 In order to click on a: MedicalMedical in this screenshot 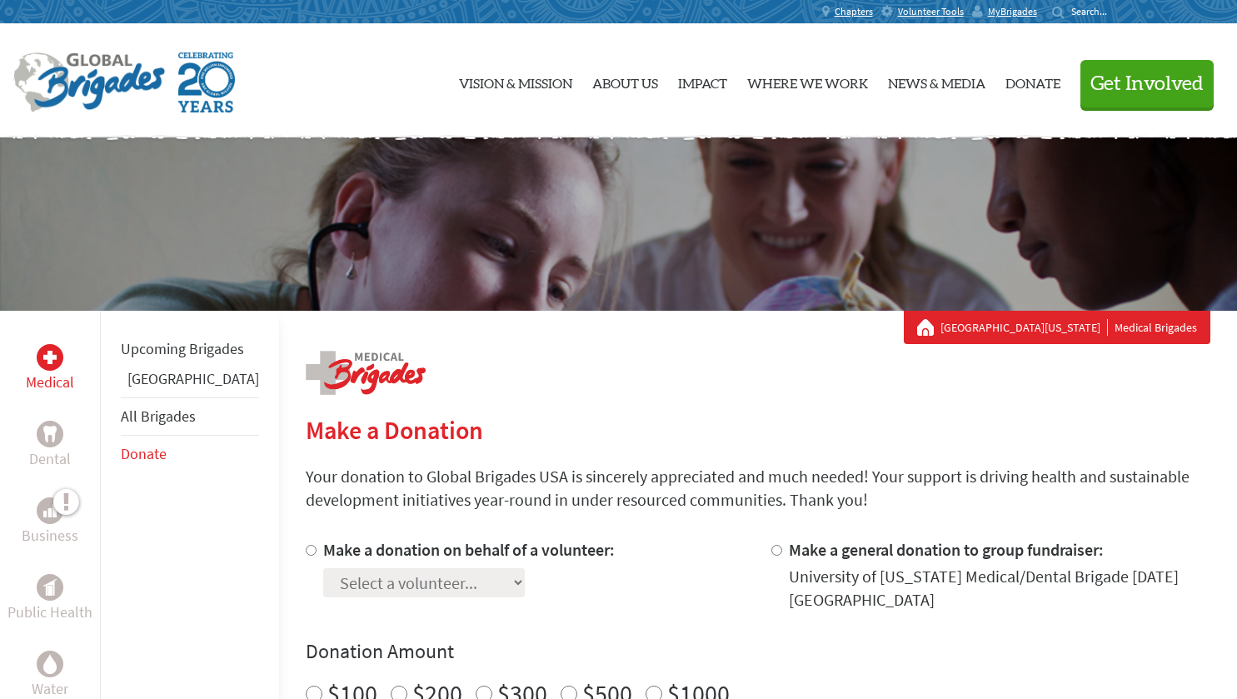, I will do `click(50, 369)`.